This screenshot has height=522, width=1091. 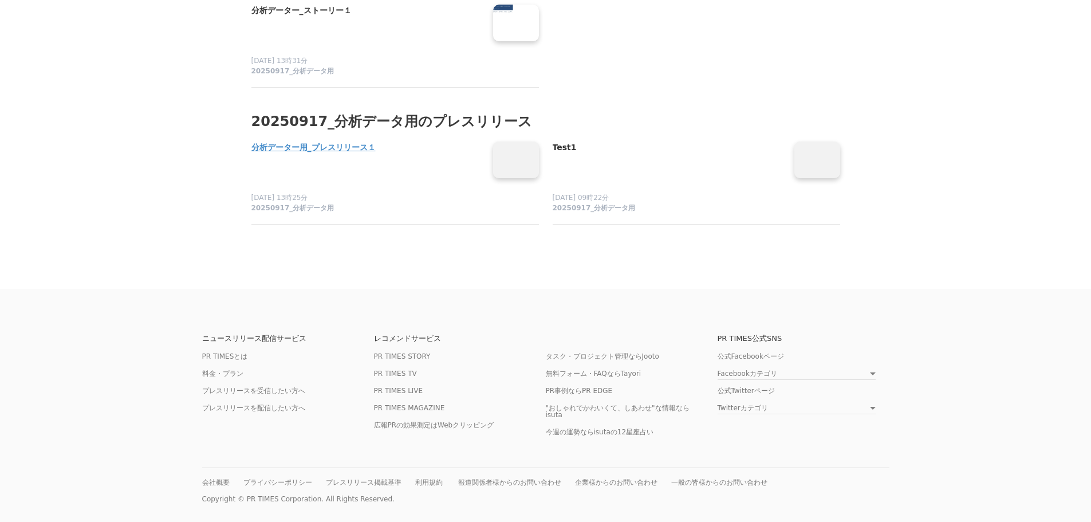 What do you see at coordinates (223, 373) in the screenshot?
I see `a: 料金・プラン` at bounding box center [223, 373].